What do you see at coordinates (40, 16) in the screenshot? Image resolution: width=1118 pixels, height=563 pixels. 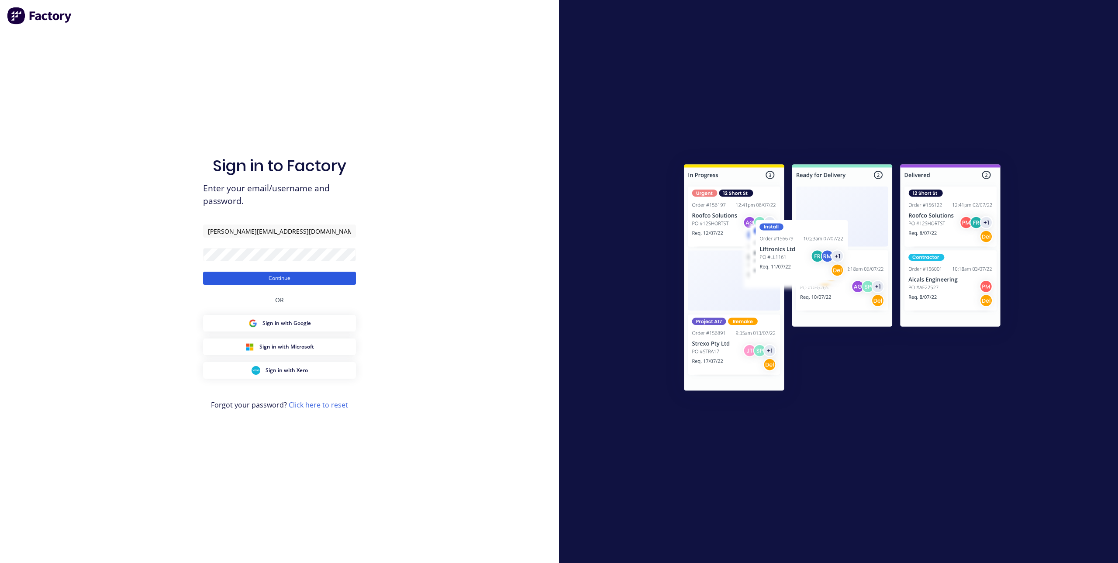 I see `img: Factory` at bounding box center [40, 16].